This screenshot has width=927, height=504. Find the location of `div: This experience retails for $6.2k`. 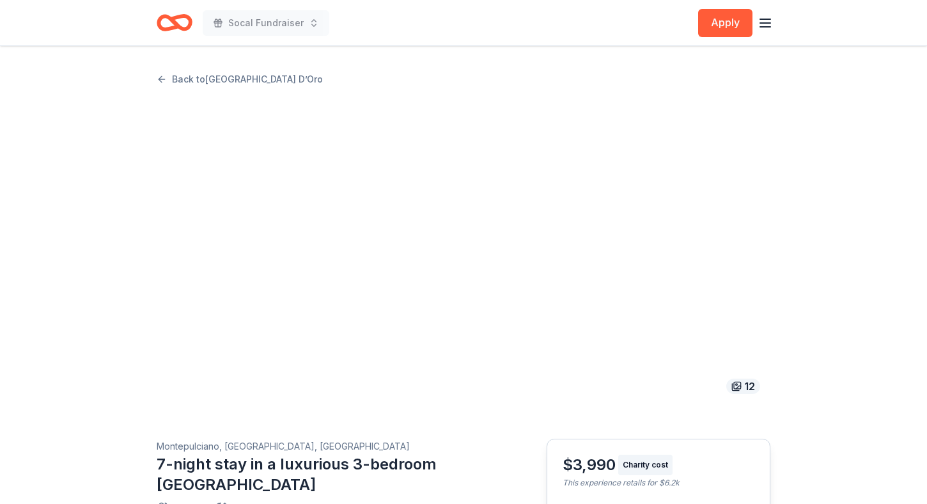

div: This experience retails for $6.2k is located at coordinates (659, 483).